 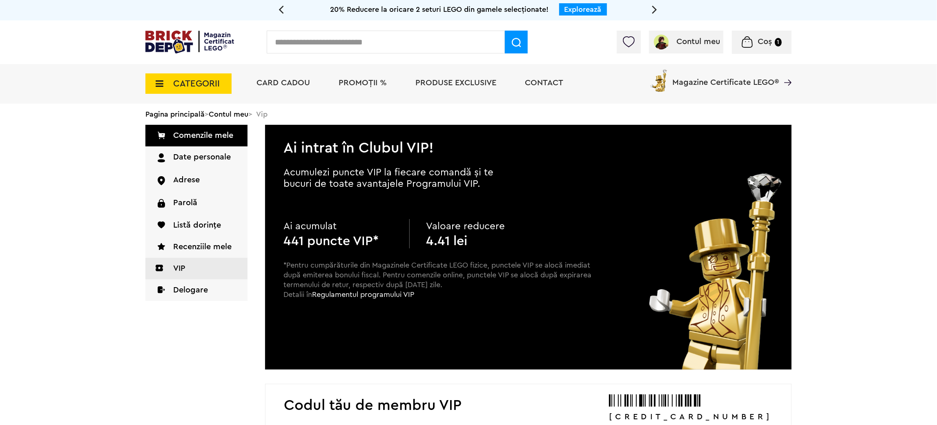 I want to click on a: Parolă, so click(x=196, y=203).